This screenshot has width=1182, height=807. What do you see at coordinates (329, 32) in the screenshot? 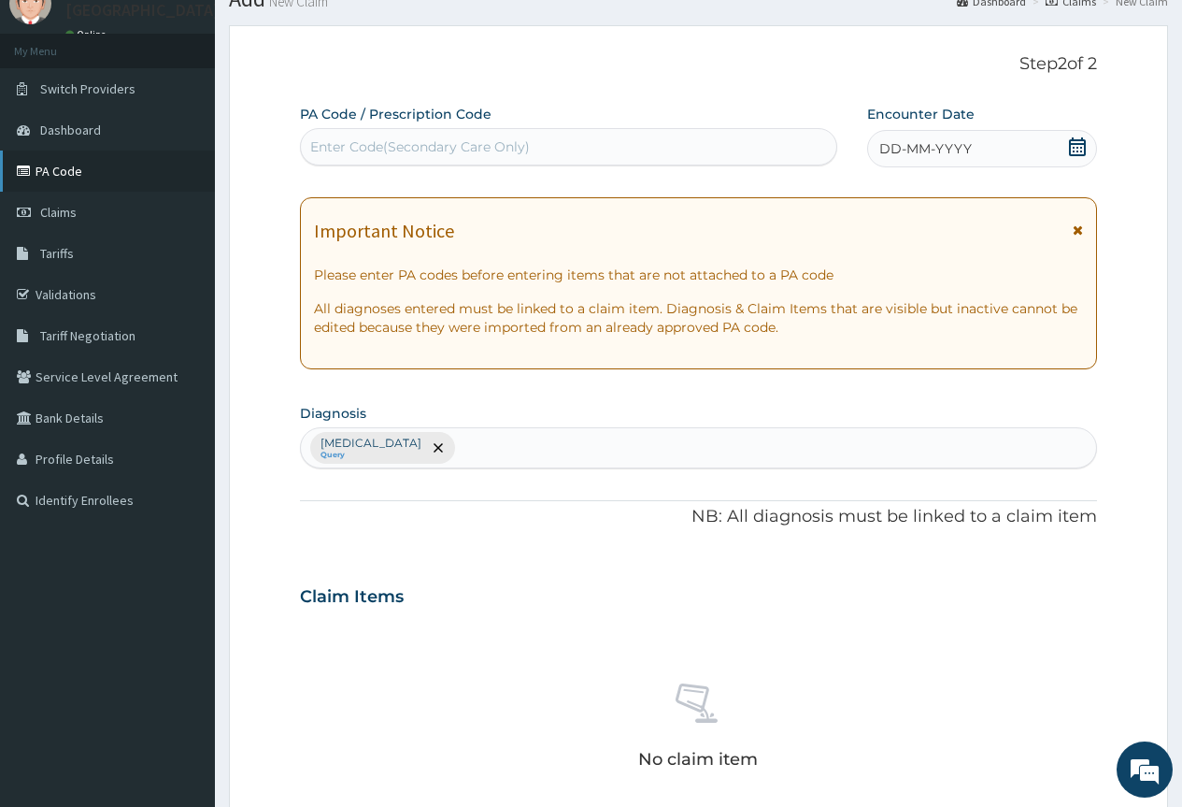
I see `div: Minimize live chat window` at bounding box center [329, 32].